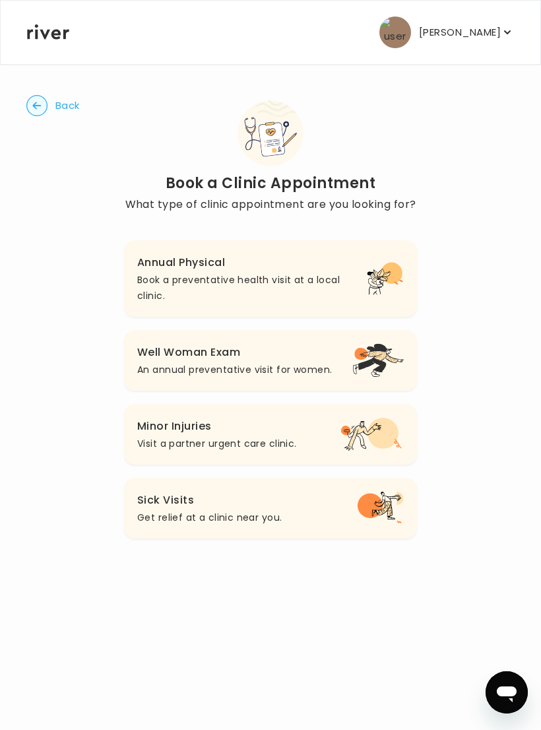  I want to click on p: An annual preventative visit for women., so click(234, 370).